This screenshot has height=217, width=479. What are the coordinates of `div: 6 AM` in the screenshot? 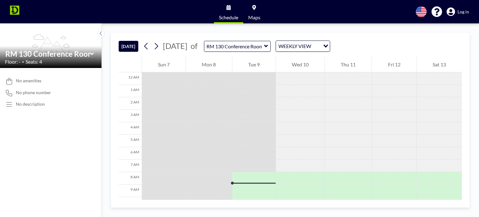 It's located at (130, 153).